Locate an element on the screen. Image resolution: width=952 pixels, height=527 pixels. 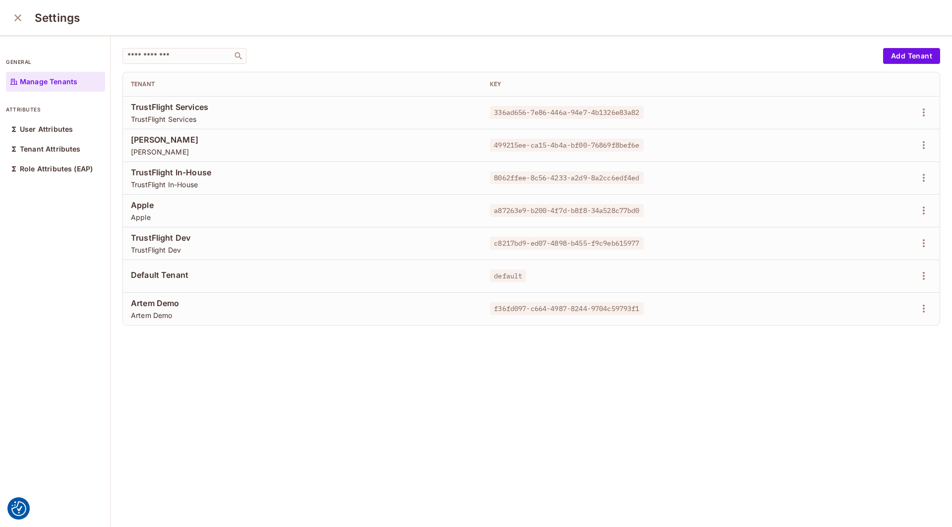
span: 336ad656-7e86-446a-94e7-4b1326e83a82 is located at coordinates (566, 113).